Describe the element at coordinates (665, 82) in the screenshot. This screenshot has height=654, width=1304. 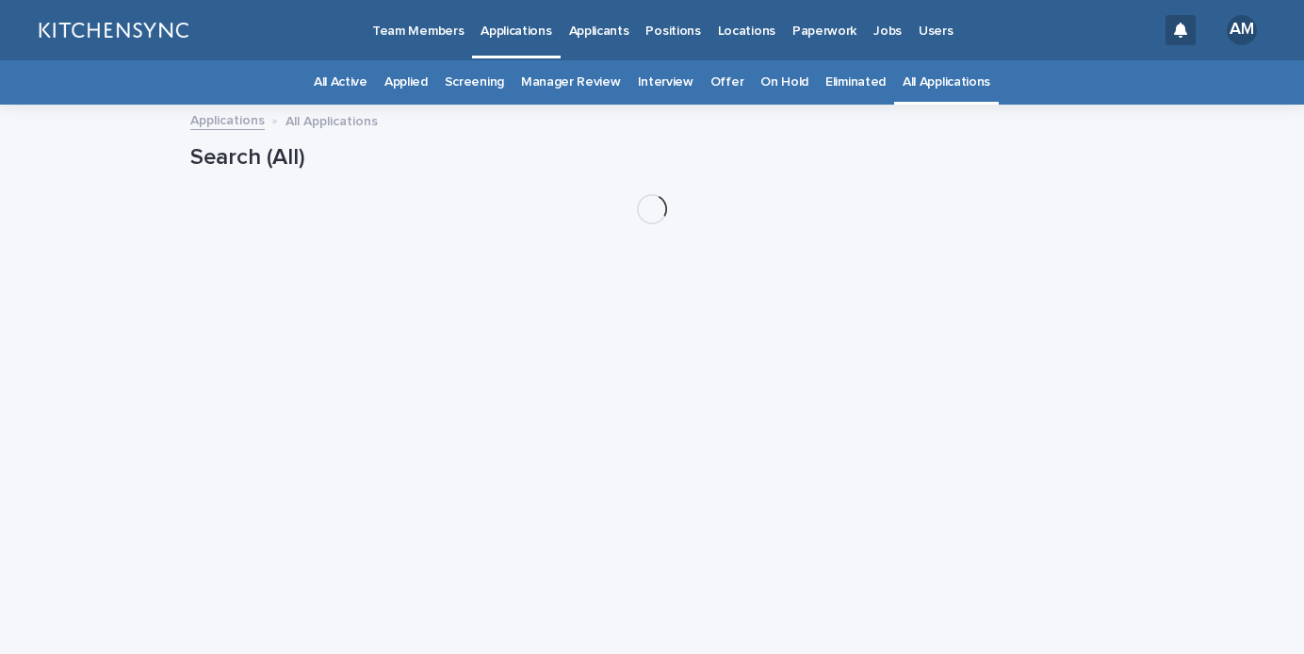
I see `a: Interview` at that location.